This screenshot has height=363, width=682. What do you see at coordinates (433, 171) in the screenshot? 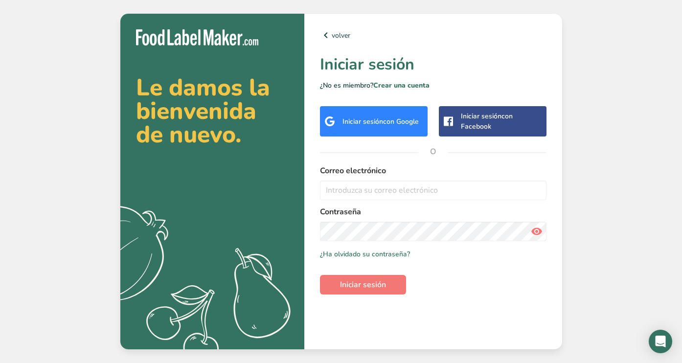
I see `label: Correo electrónico` at bounding box center [433, 171].